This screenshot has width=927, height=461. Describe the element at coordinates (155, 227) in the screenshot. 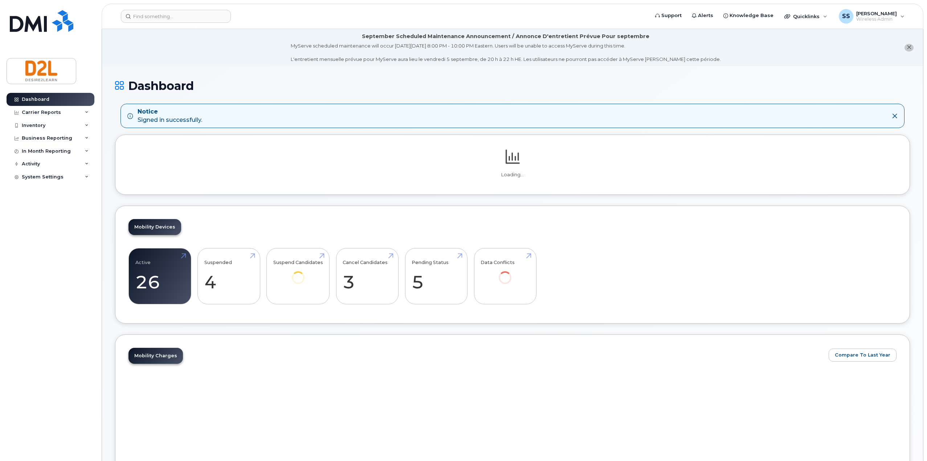

I see `a: Mobility Devices` at that location.